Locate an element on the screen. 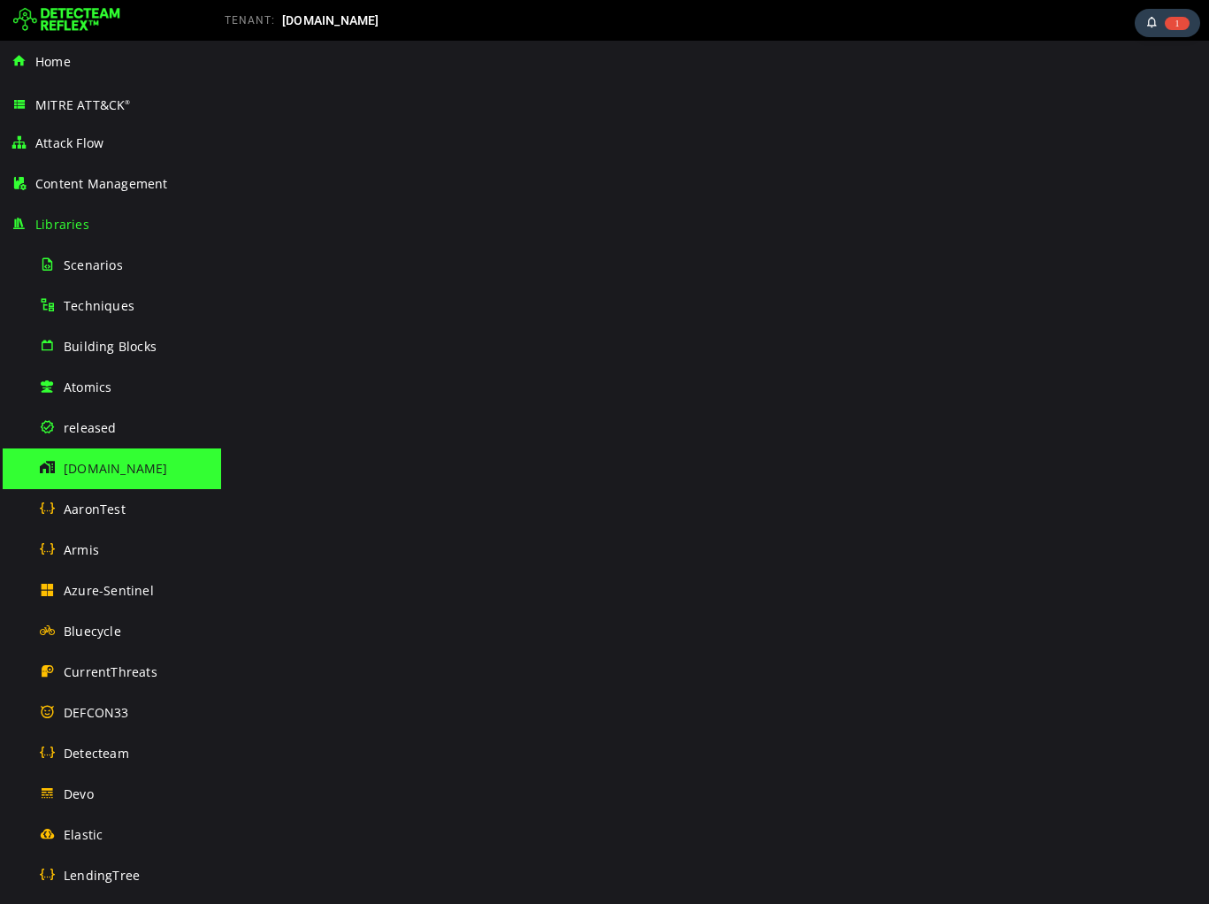 The image size is (1209, 904). span: released is located at coordinates (90, 427).